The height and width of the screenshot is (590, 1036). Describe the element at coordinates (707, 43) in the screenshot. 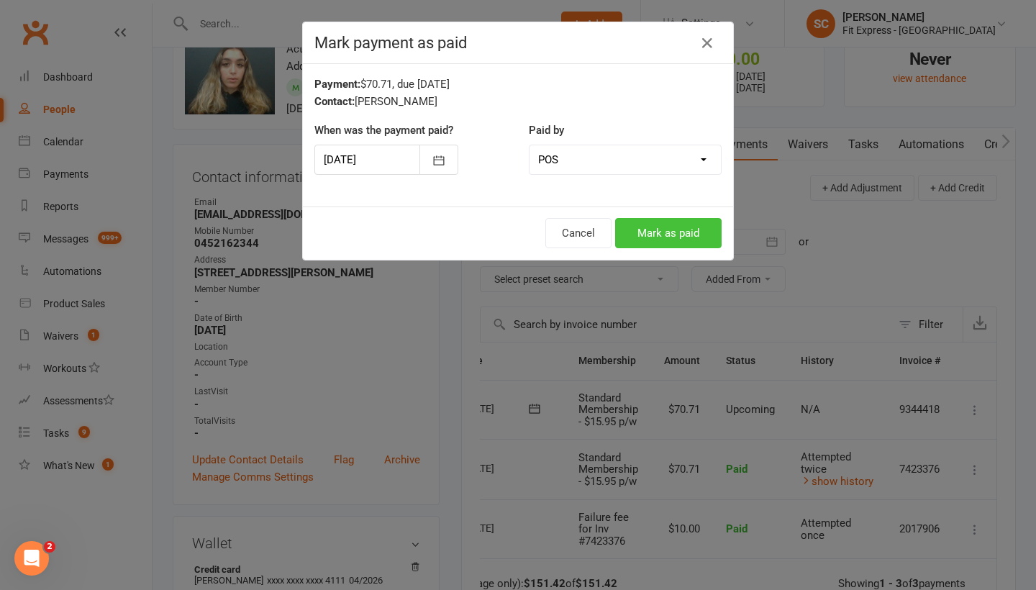

I see `button: Close` at that location.